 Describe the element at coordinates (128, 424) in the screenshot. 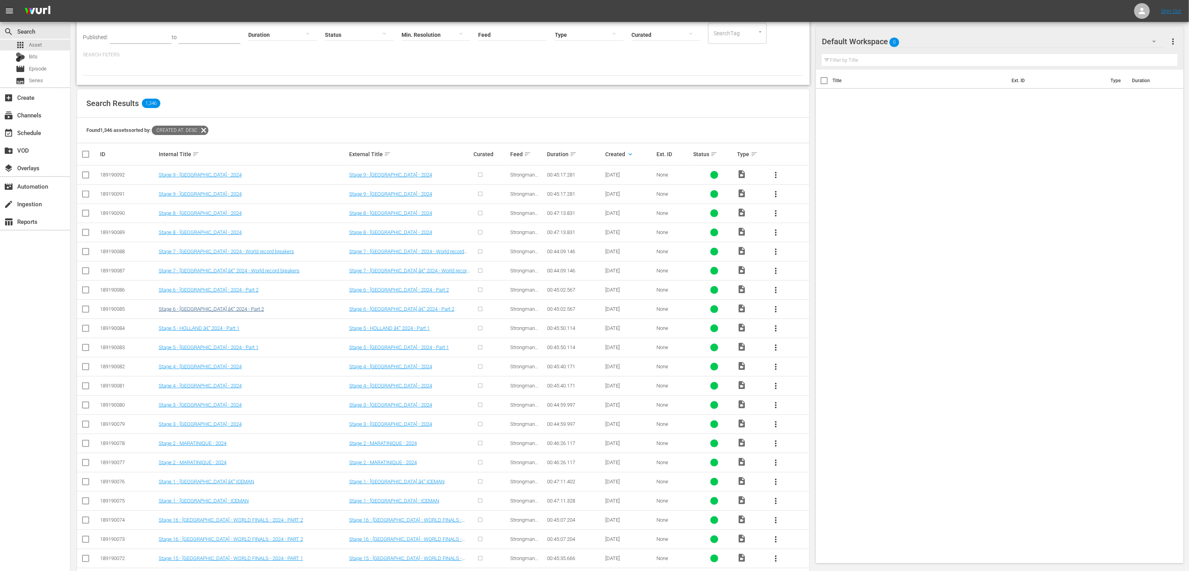

I see `div: 189190079` at that location.